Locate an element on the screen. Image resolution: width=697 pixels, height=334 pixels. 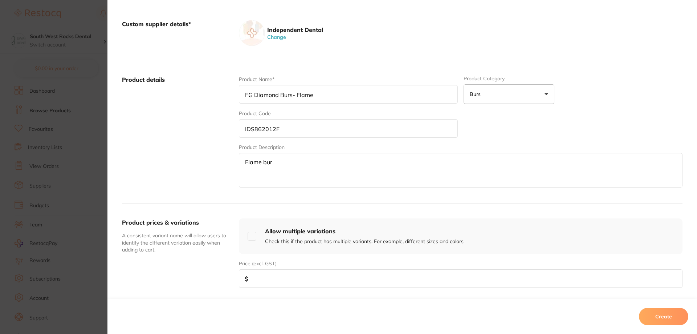
p: burs is located at coordinates (477, 94).